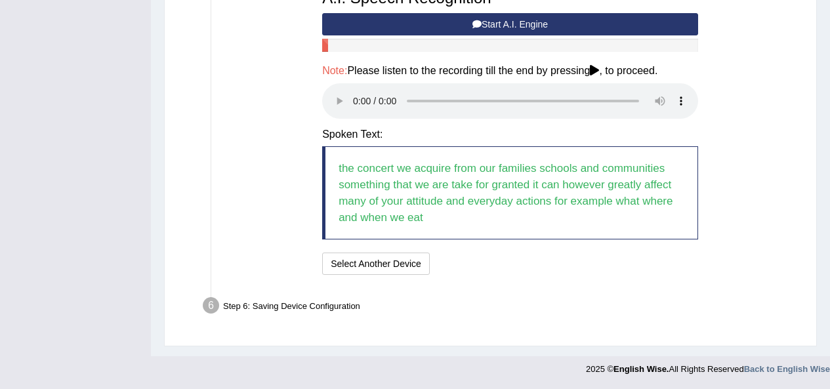  I want to click on button: Start A.I. Engine, so click(510, 24).